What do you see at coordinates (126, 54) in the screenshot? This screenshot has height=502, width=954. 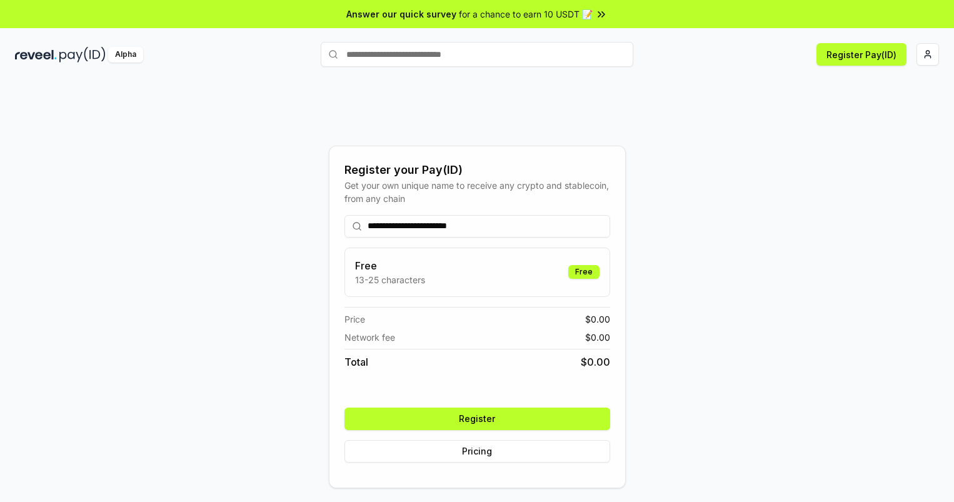 I see `div: Alpha` at bounding box center [126, 54].